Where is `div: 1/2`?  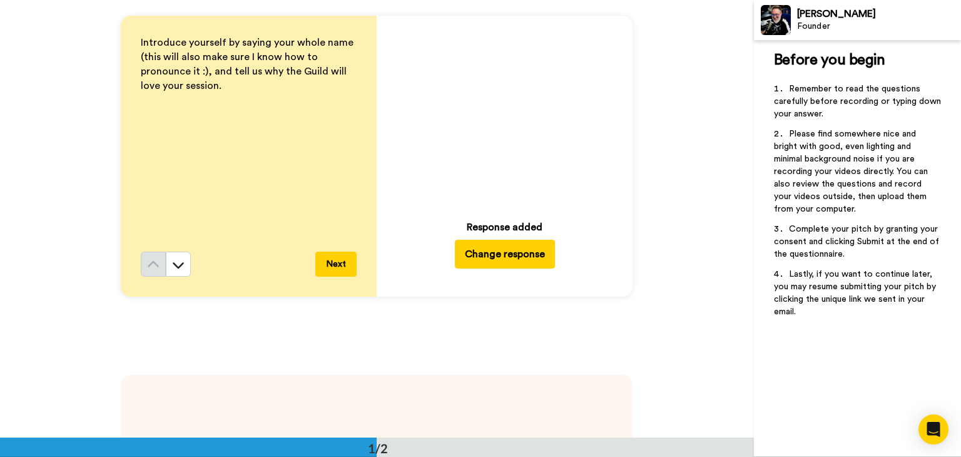
div: 1/2 is located at coordinates (378, 448).